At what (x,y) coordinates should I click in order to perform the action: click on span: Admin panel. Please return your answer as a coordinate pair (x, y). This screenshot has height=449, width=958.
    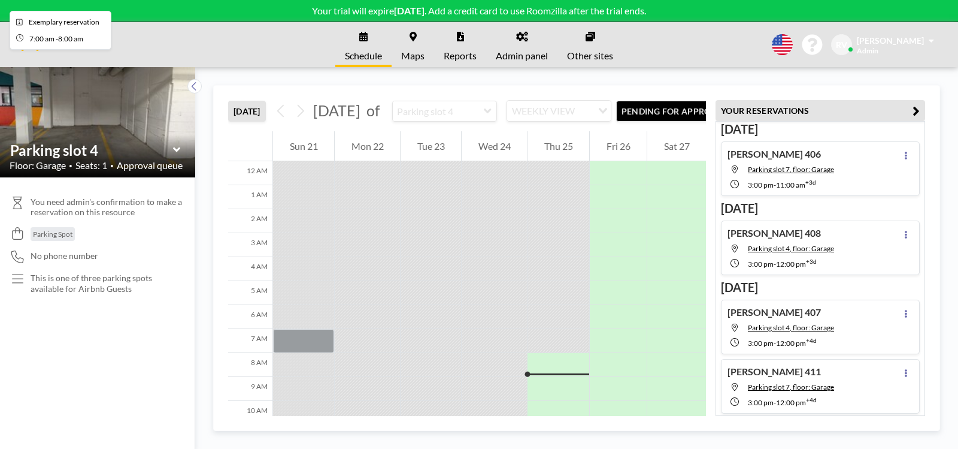
    Looking at the image, I should click on (522, 56).